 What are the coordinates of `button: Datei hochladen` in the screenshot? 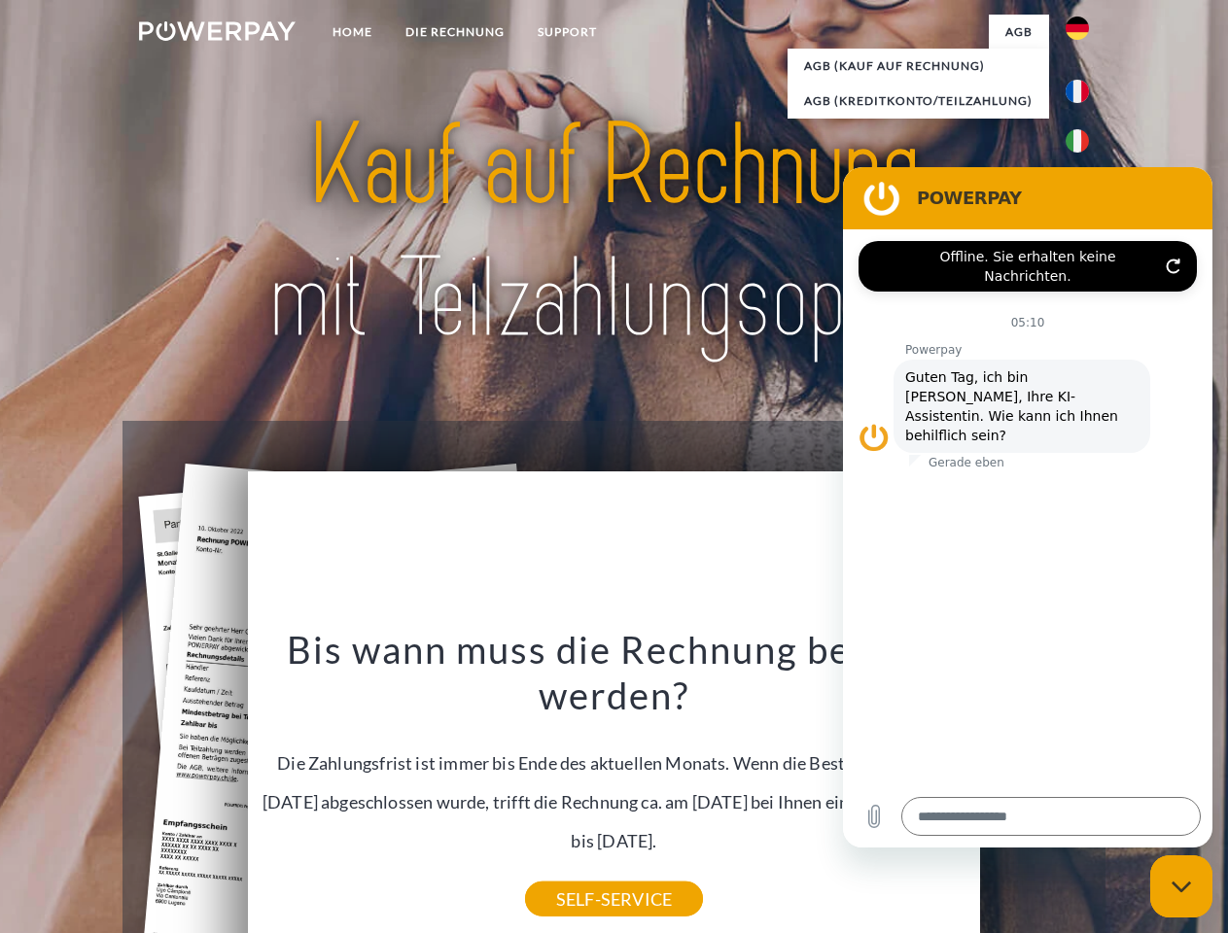 It's located at (31, 649).